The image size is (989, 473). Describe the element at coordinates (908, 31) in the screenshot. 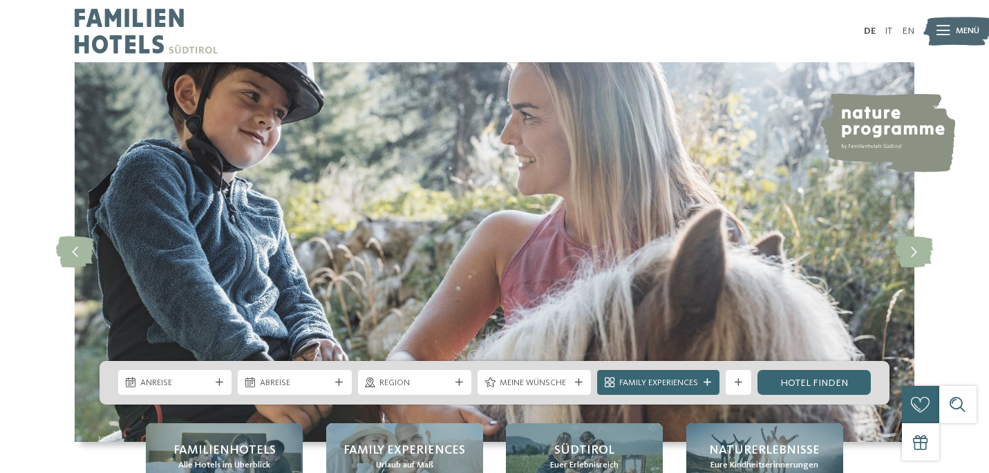

I see `a: EN` at that location.